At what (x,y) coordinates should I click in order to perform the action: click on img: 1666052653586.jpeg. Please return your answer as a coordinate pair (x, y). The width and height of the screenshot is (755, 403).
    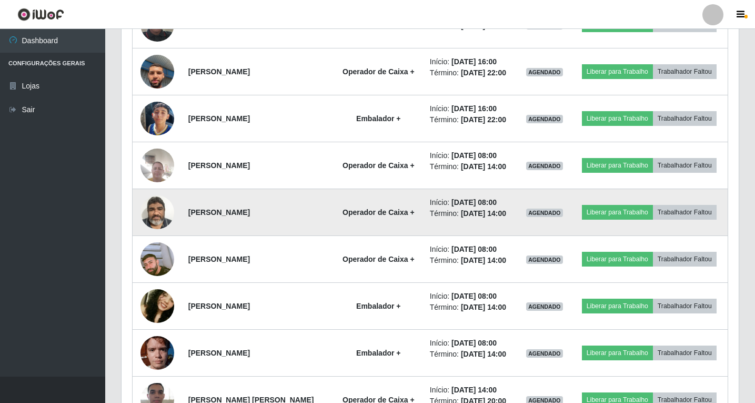
    Looking at the image, I should click on (157, 305).